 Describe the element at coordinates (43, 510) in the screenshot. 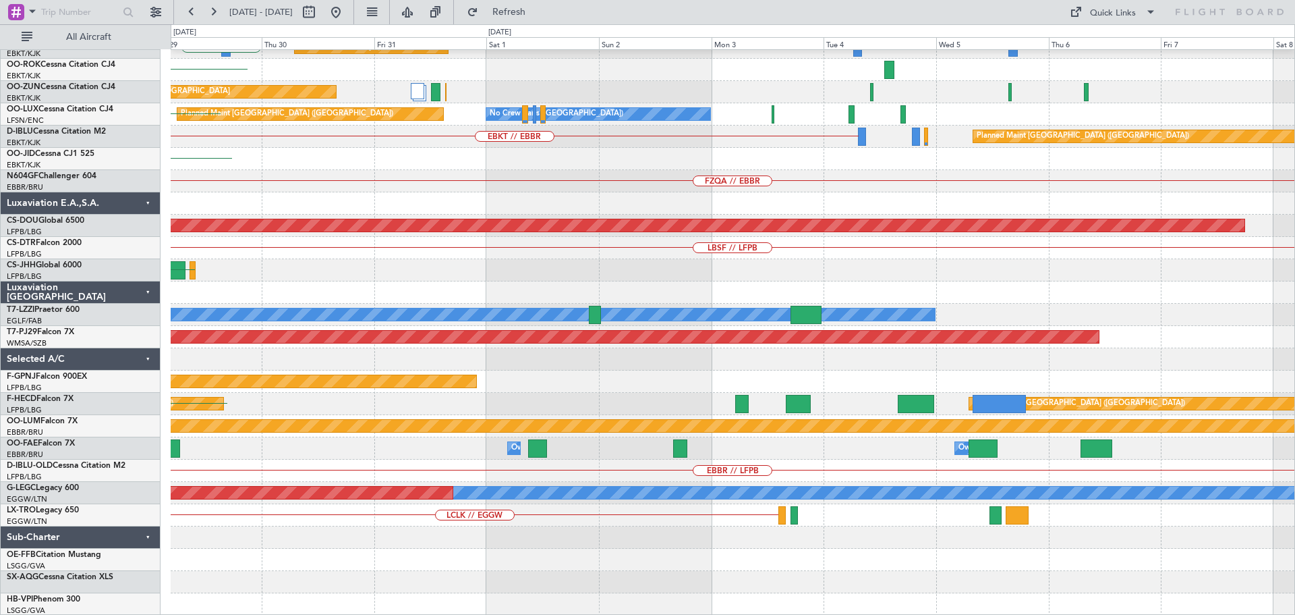

I see `a: LX-TROLegacy 650` at that location.